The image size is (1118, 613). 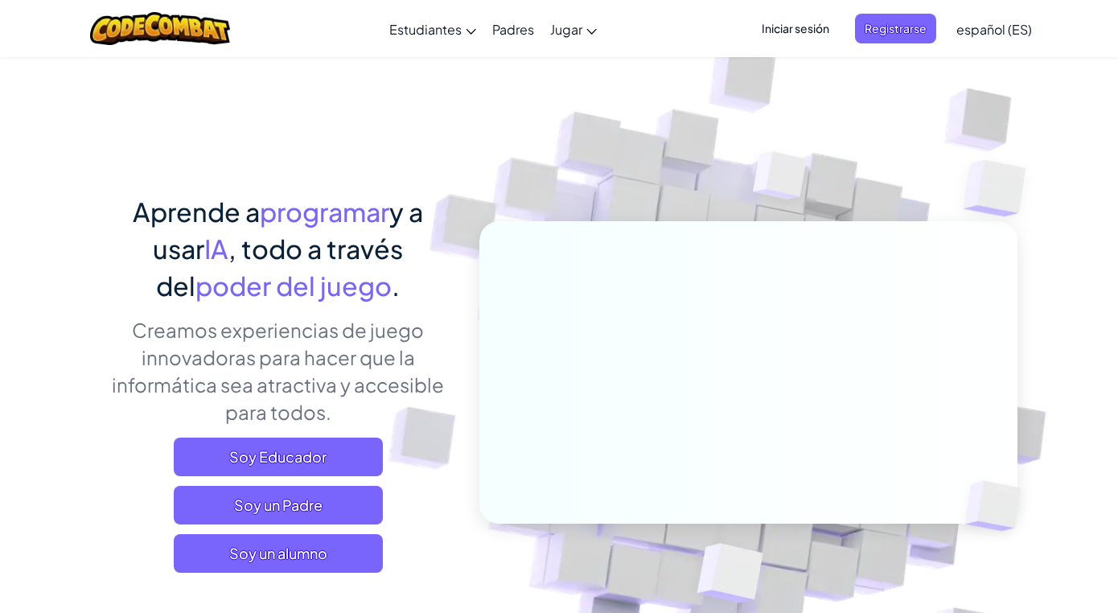 What do you see at coordinates (278, 554) in the screenshot?
I see `span: Soy un alumno` at bounding box center [278, 554].